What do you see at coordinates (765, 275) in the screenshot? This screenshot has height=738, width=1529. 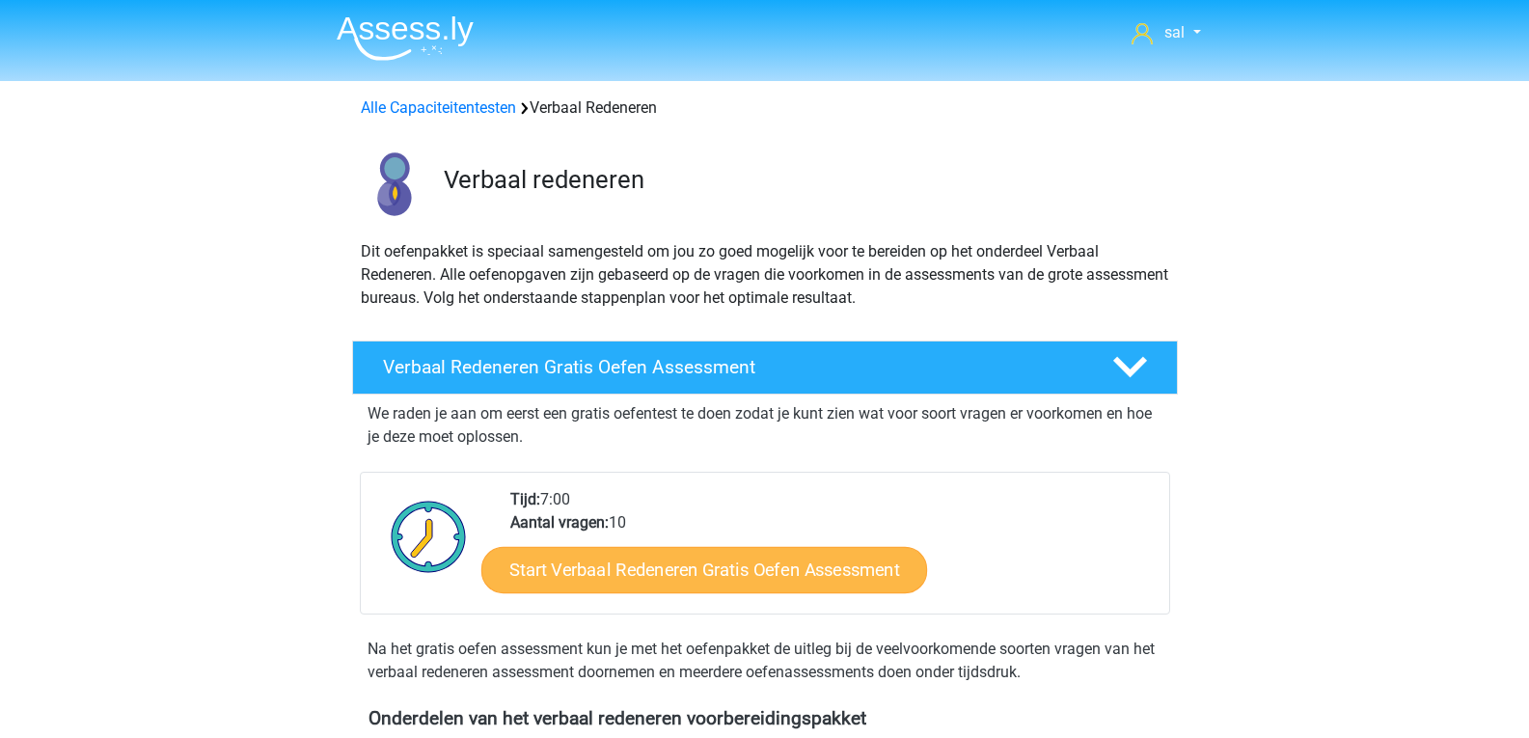 I see `p: Dit oefenpakket is speciaal samengesteld om jou zo goed mogelijk voor te bereiden op het onderdee...` at bounding box center [765, 275].